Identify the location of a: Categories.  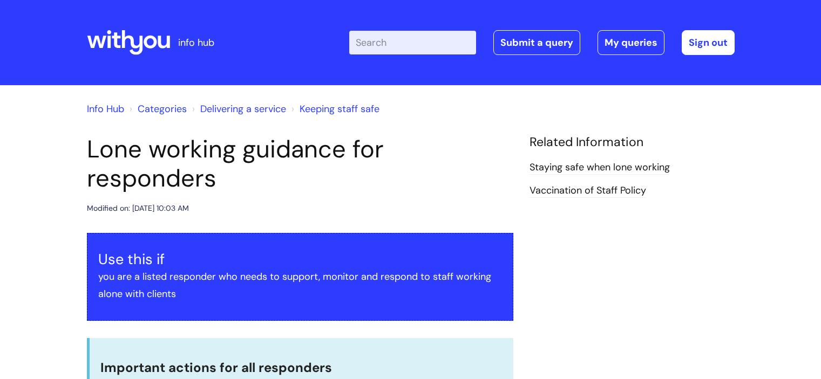
(162, 109).